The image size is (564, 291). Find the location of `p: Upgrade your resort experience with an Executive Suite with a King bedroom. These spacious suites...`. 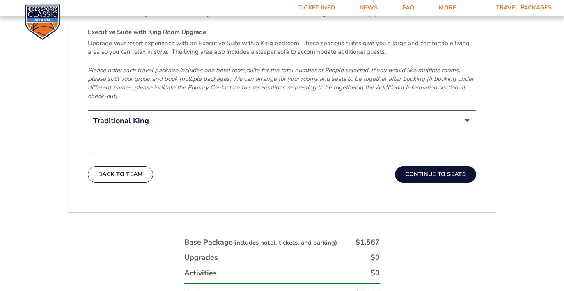

p: Upgrade your resort experience with an Executive Suite with a King bedroom. These spacious suites... is located at coordinates (282, 48).